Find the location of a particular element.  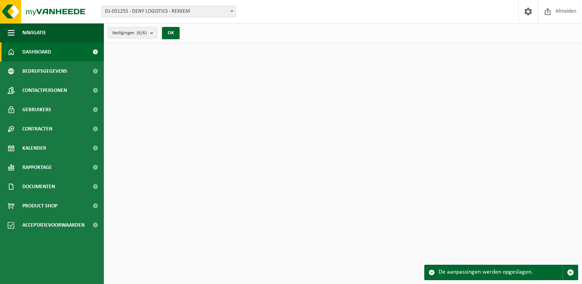

count: (6/6) is located at coordinates (141, 33).